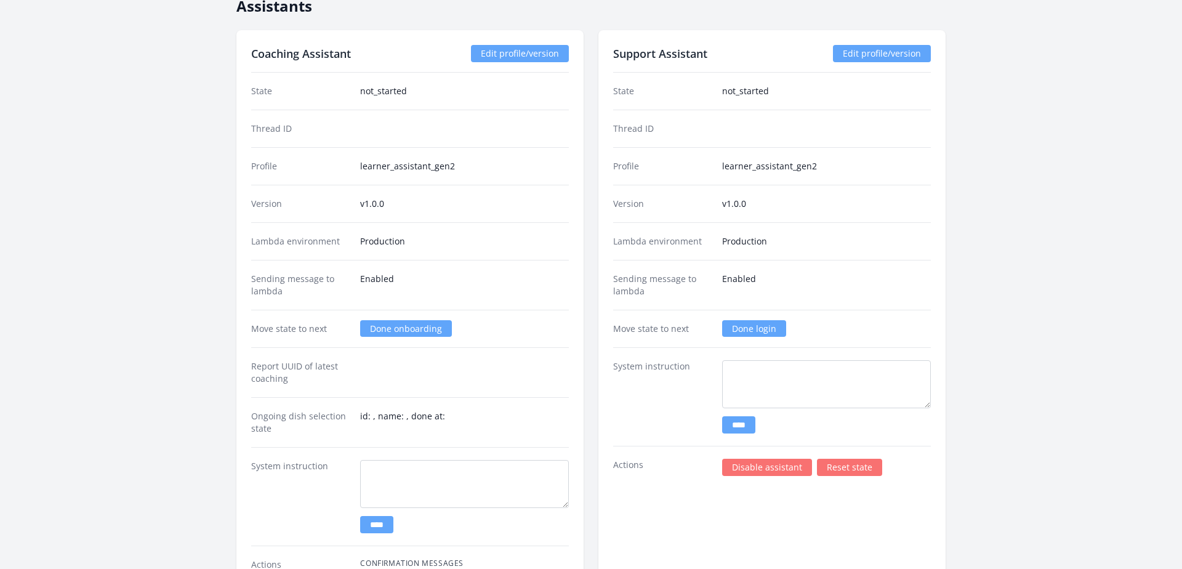 This screenshot has width=1182, height=569. I want to click on a: Reset state, so click(850, 467).